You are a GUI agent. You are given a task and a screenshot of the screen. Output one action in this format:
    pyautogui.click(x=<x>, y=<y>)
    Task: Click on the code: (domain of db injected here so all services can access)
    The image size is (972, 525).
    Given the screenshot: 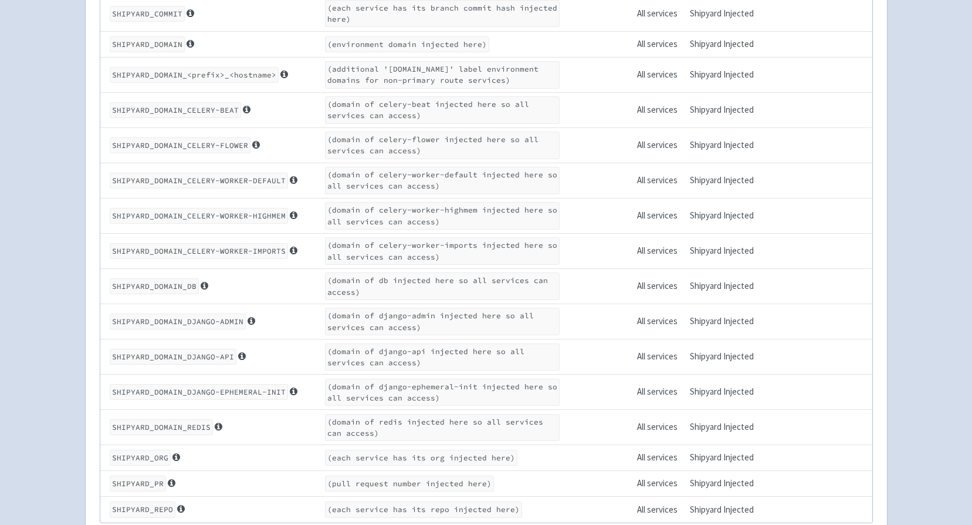 What is the action you would take?
    pyautogui.click(x=442, y=286)
    